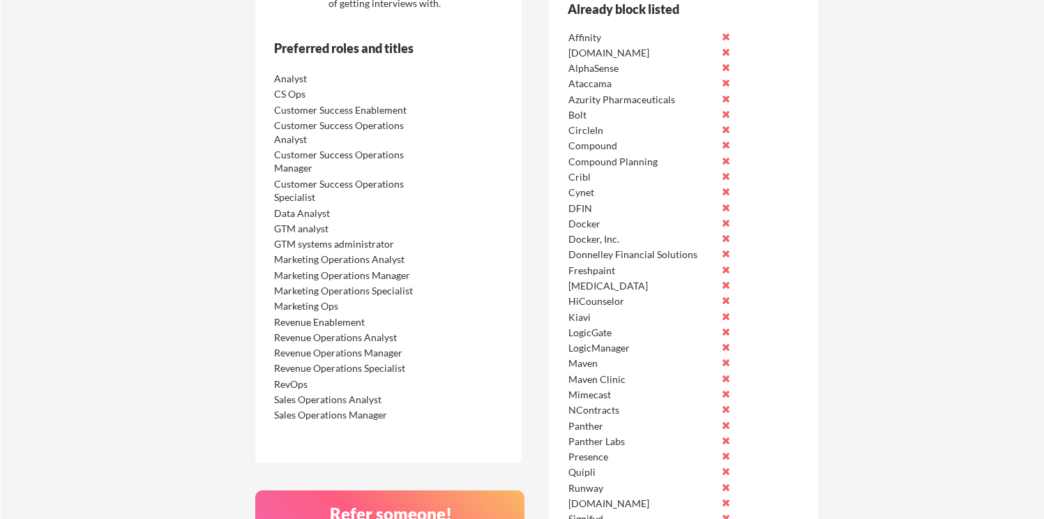 The image size is (1044, 519). What do you see at coordinates (347, 259) in the screenshot?
I see `div: Marketing Operations Analyst` at bounding box center [347, 259].